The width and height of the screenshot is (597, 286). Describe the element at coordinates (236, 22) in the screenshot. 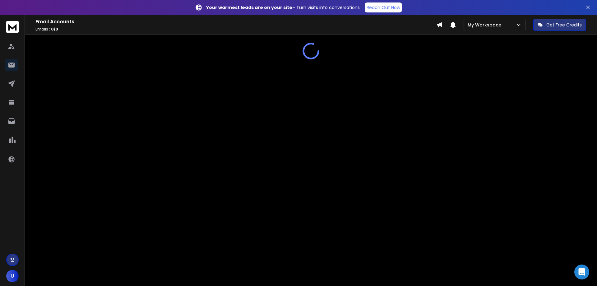

I see `h1: Email Accounts` at that location.